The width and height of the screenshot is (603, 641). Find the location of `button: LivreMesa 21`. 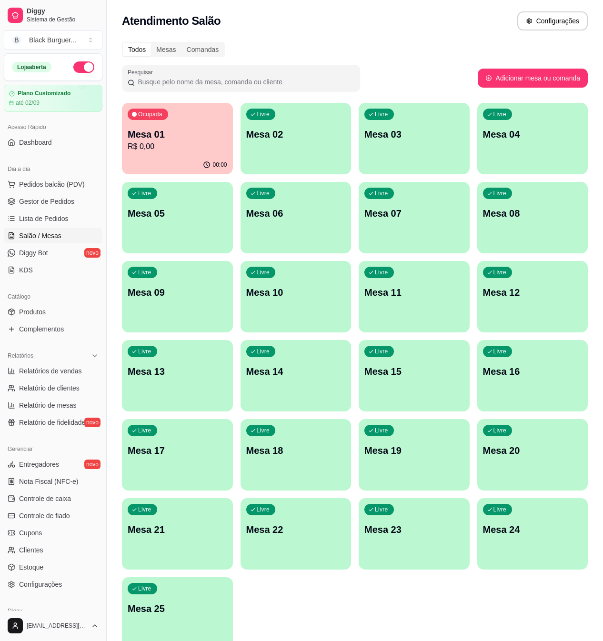

button: LivreMesa 21 is located at coordinates (177, 534).